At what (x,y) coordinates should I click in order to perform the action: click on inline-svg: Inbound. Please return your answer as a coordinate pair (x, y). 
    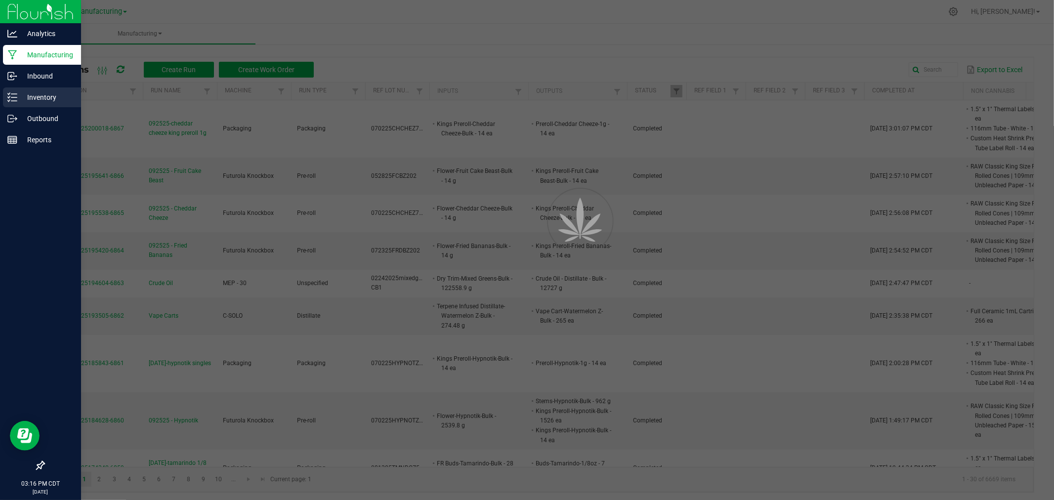
    Looking at the image, I should click on (12, 76).